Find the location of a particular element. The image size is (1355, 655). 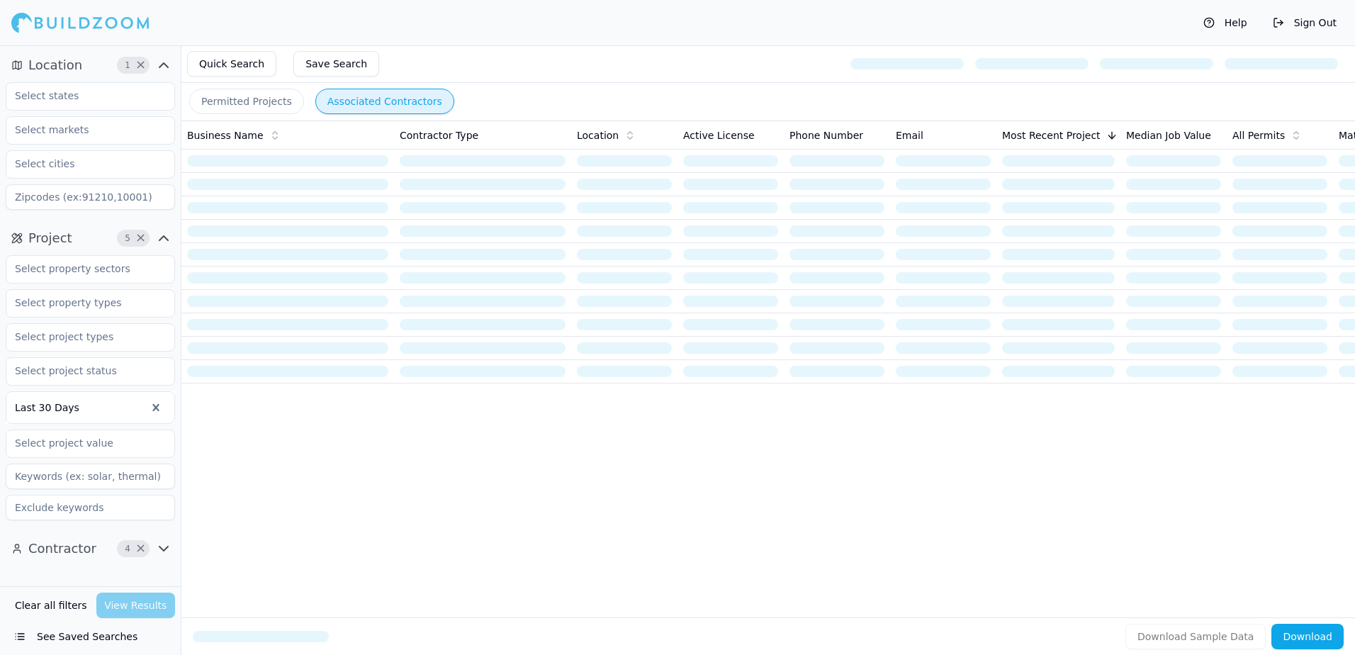

input: Select markets is located at coordinates (81, 130).